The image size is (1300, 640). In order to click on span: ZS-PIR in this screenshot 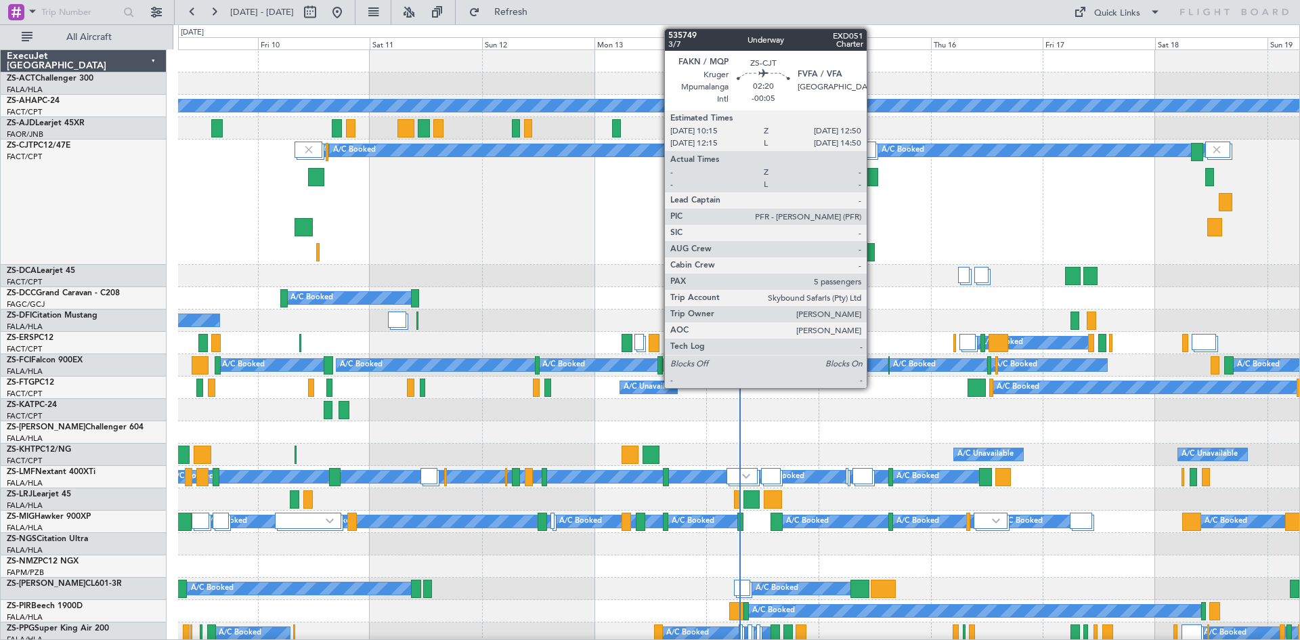, I will do `click(19, 606)`.